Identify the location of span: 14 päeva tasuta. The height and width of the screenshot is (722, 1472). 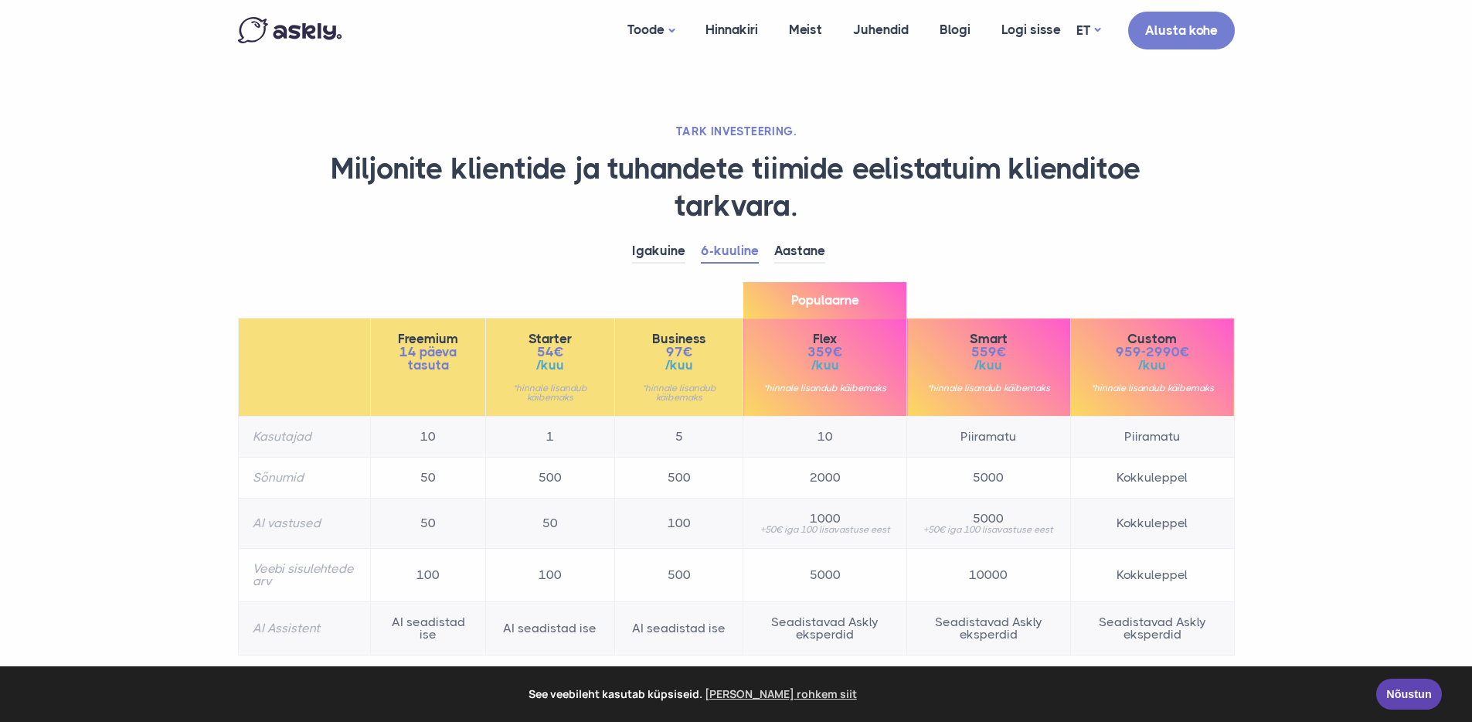
(428, 359).